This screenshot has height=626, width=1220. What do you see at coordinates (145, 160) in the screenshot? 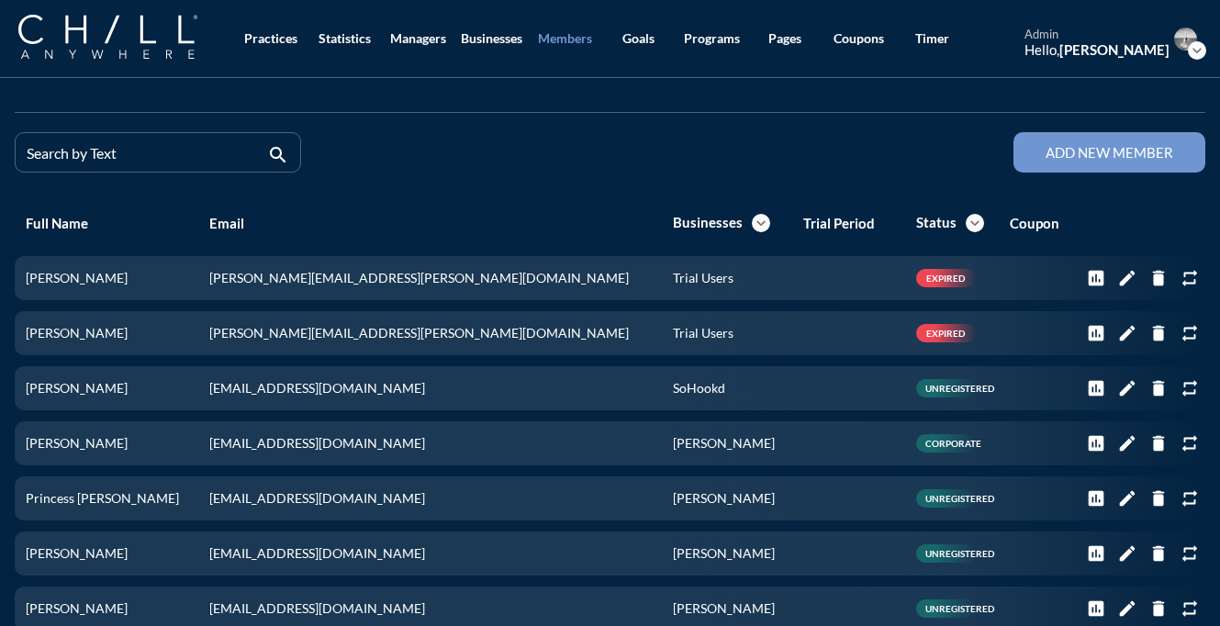
I see `input: Search by Text` at bounding box center [145, 160].